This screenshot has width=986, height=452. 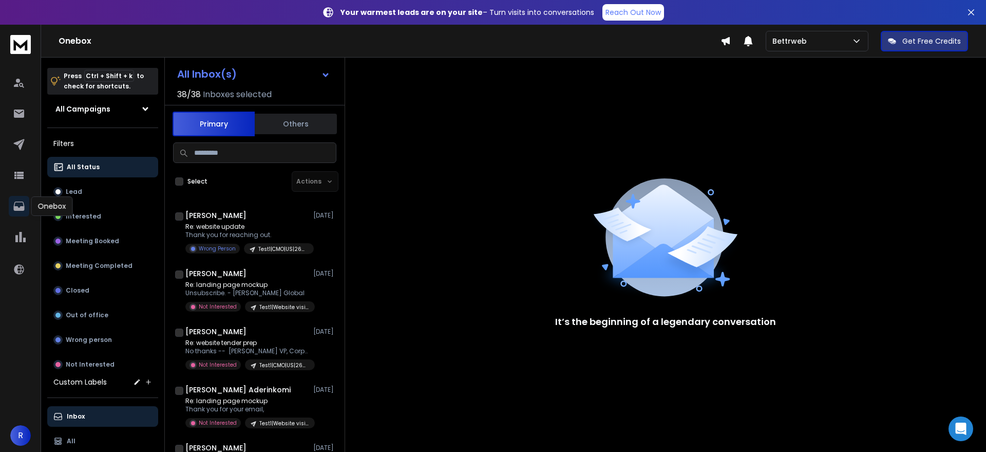 What do you see at coordinates (103, 167) in the screenshot?
I see `button: All Status` at bounding box center [103, 167].